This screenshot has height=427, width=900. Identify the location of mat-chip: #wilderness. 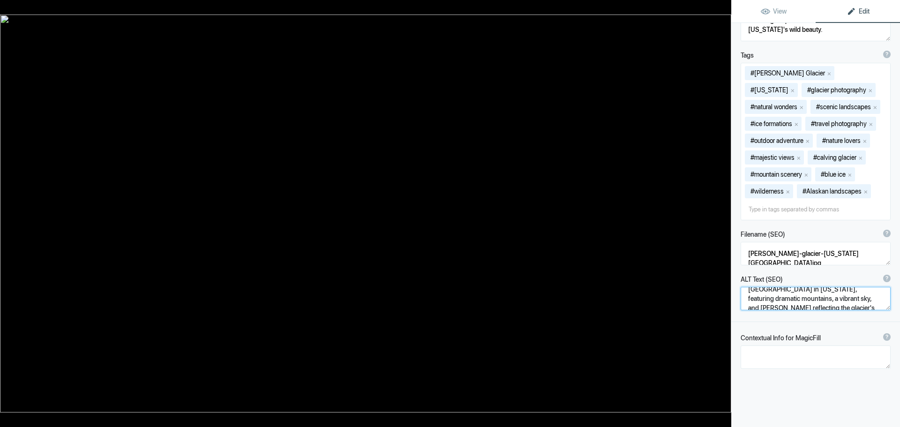
(769, 191).